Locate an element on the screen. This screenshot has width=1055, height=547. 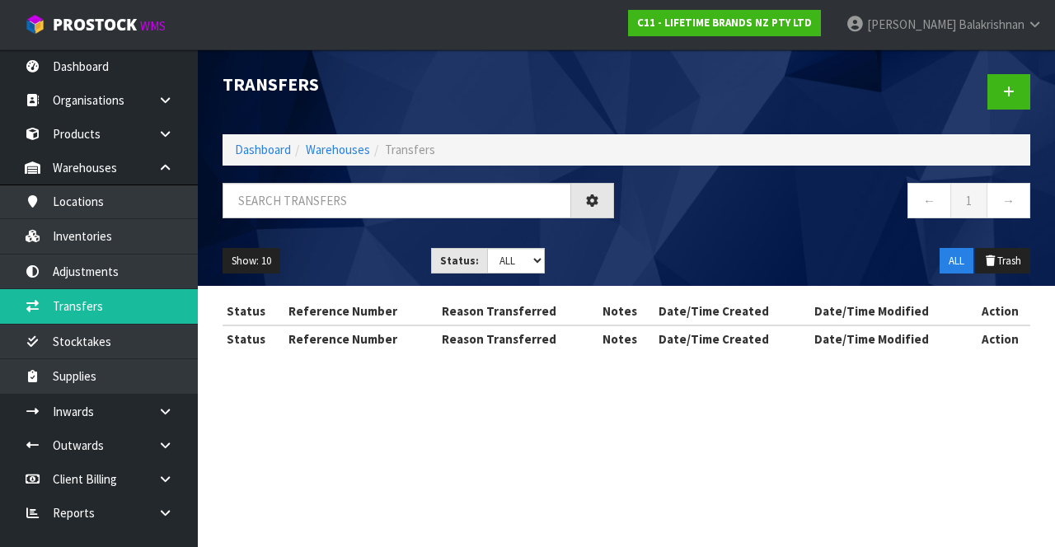
span: ProStock is located at coordinates (95, 25).